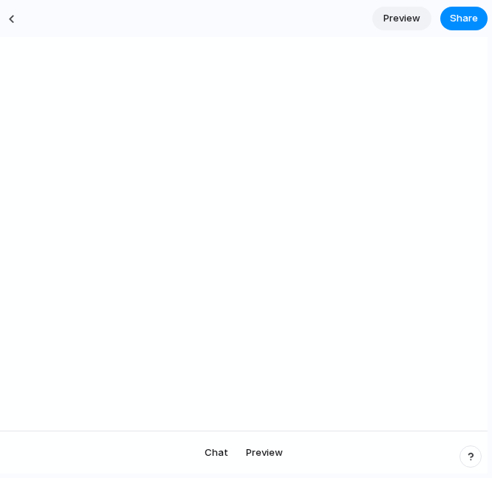  Describe the element at coordinates (402, 18) in the screenshot. I see `a: Preview` at that location.